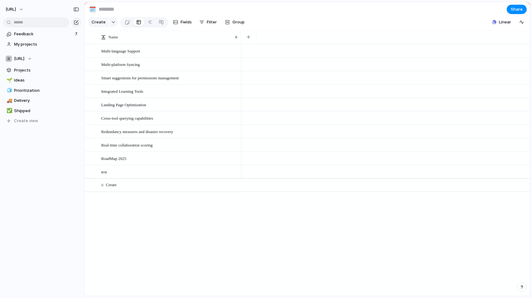 Image resolution: width=532 pixels, height=298 pixels. Describe the element at coordinates (127, 118) in the screenshot. I see `span: Cross-tool querying capabilities` at that location.